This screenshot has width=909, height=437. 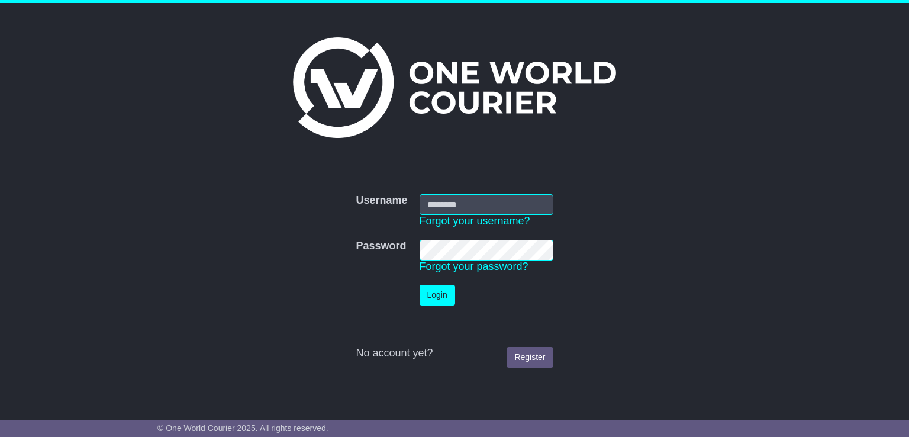 What do you see at coordinates (454, 88) in the screenshot?
I see `img: One World` at bounding box center [454, 88].